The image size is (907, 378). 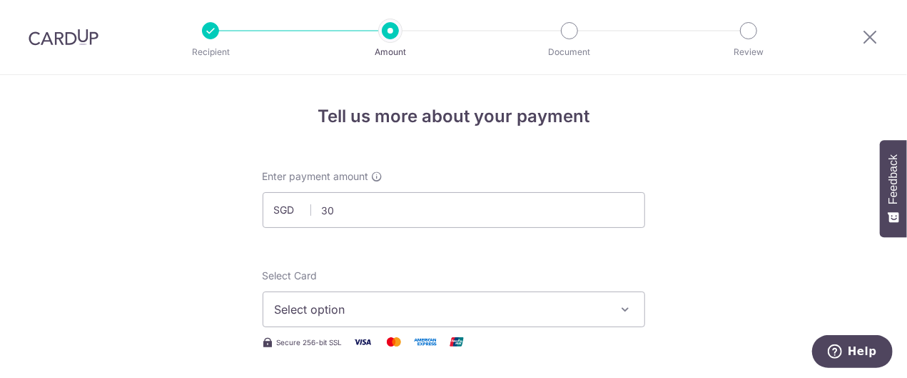 What do you see at coordinates (425, 341) in the screenshot?
I see `img: American Express` at bounding box center [425, 341].